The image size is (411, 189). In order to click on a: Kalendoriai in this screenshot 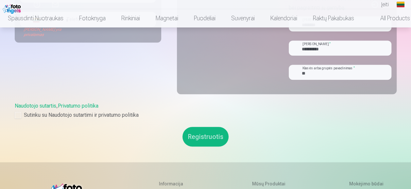, I will do `click(284, 18)`.